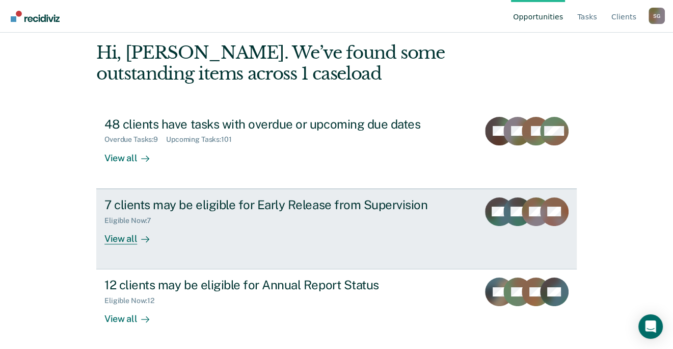 Image resolution: width=673 pixels, height=349 pixels. I want to click on div: 7 clients may be eligible for Early Release from Supervision, so click(283, 204).